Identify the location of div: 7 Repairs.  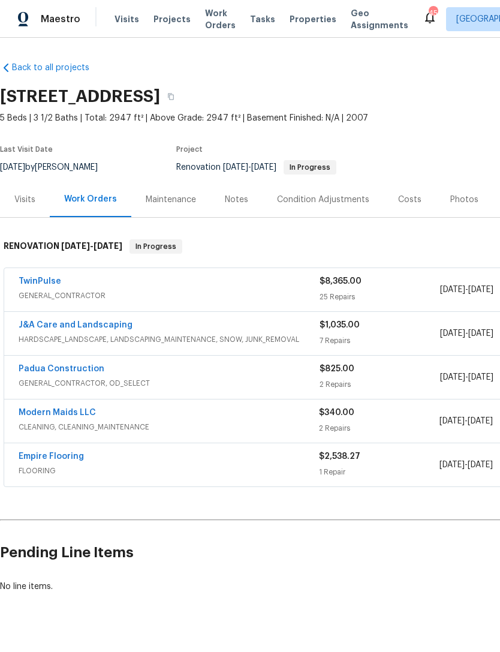
(380, 341).